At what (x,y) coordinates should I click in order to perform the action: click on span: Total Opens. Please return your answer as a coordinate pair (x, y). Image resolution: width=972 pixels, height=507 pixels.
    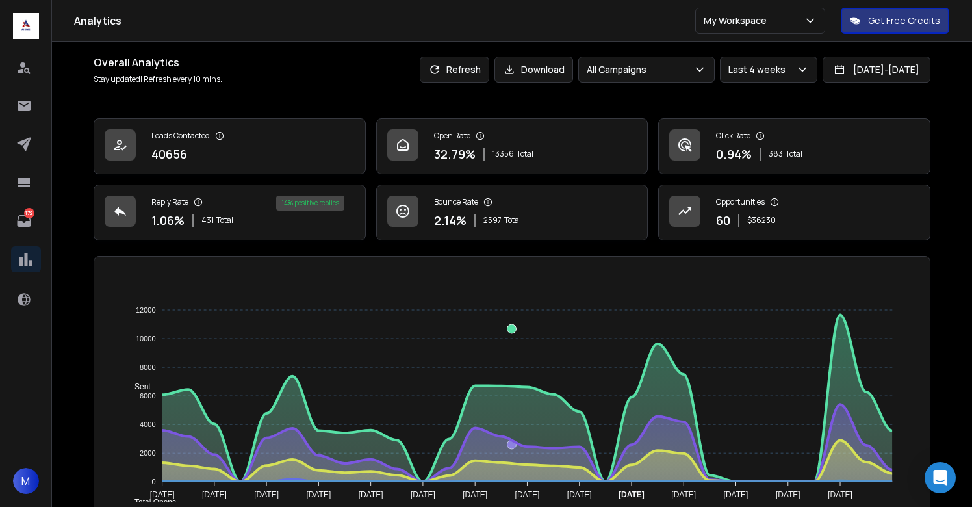
    Looking at the image, I should click on (150, 502).